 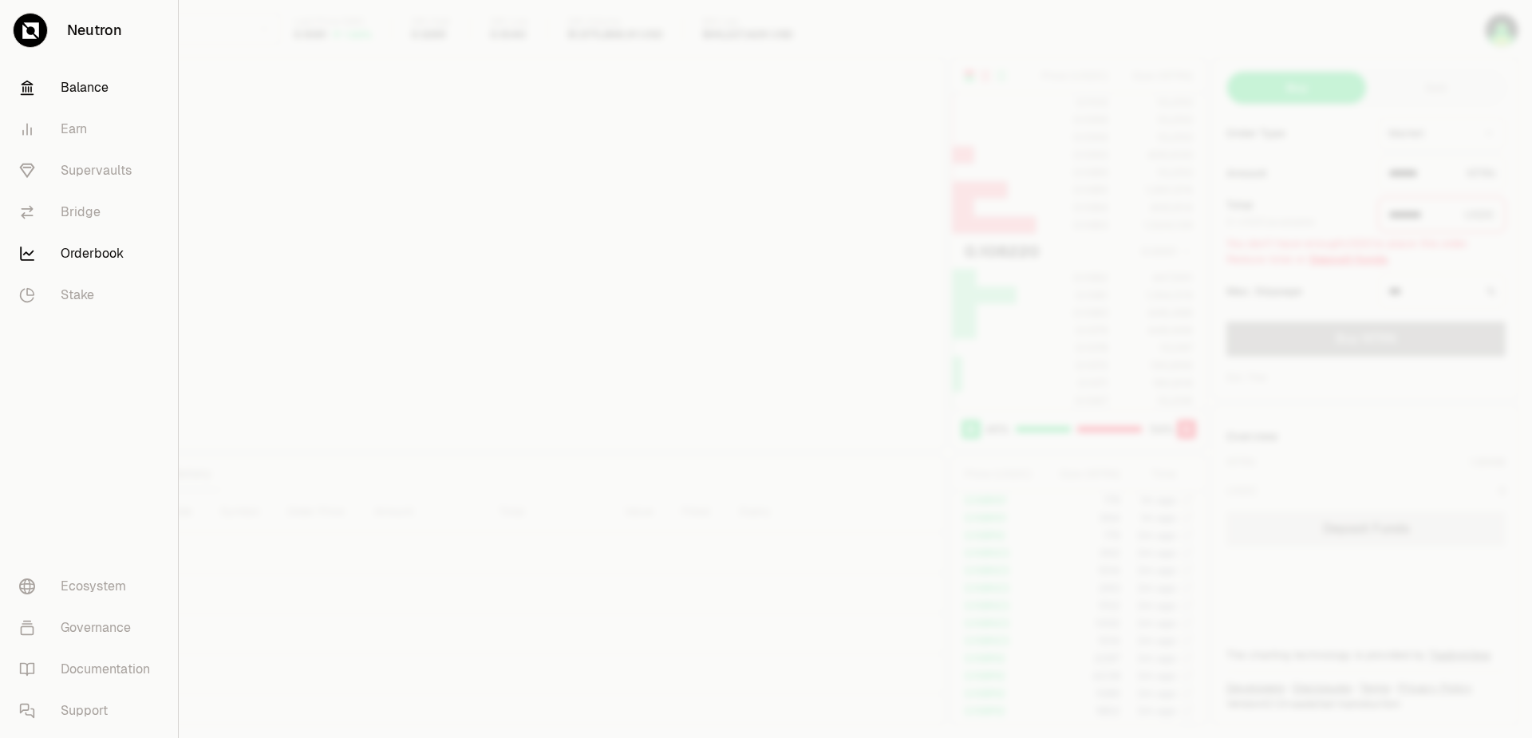 I want to click on a: Earn, so click(x=89, y=129).